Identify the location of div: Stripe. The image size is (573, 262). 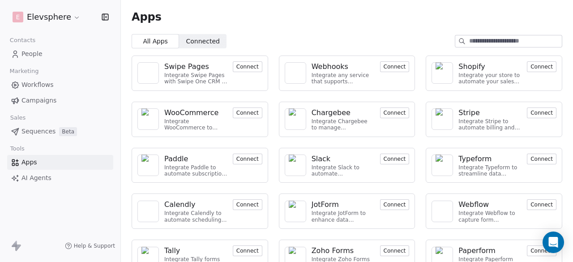
(468, 113).